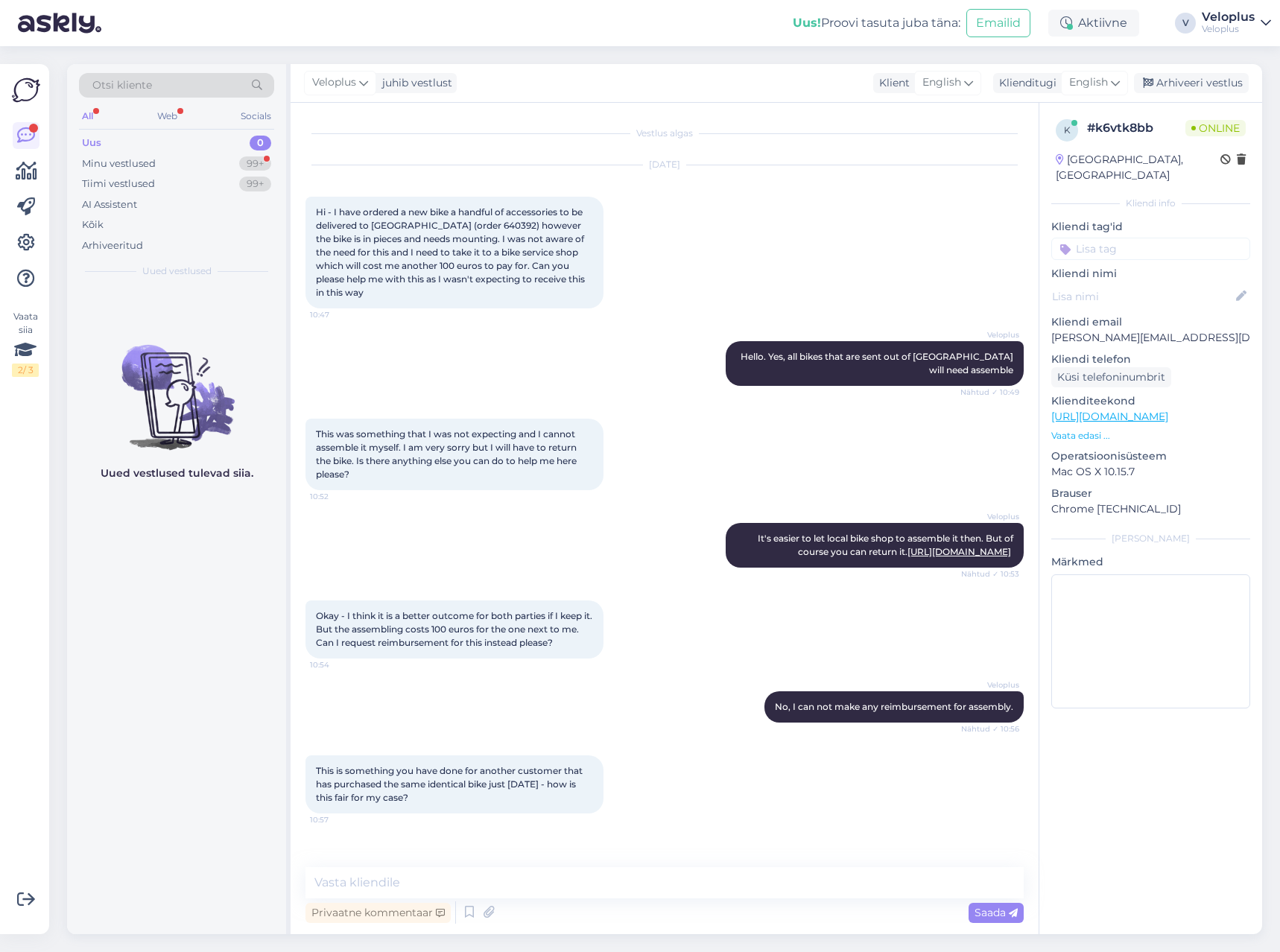 The image size is (1280, 952). What do you see at coordinates (455, 629) in the screenshot?
I see `span: Okay - I think it is a better outcome for both parties if I keep it. But the assembling costs 100...` at bounding box center [455, 629].